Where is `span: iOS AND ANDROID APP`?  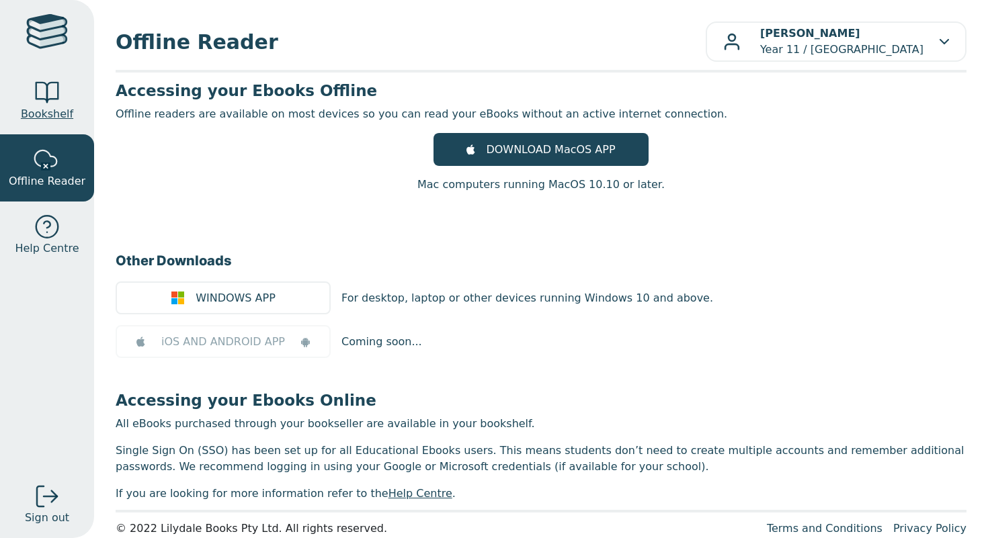 span: iOS AND ANDROID APP is located at coordinates (223, 342).